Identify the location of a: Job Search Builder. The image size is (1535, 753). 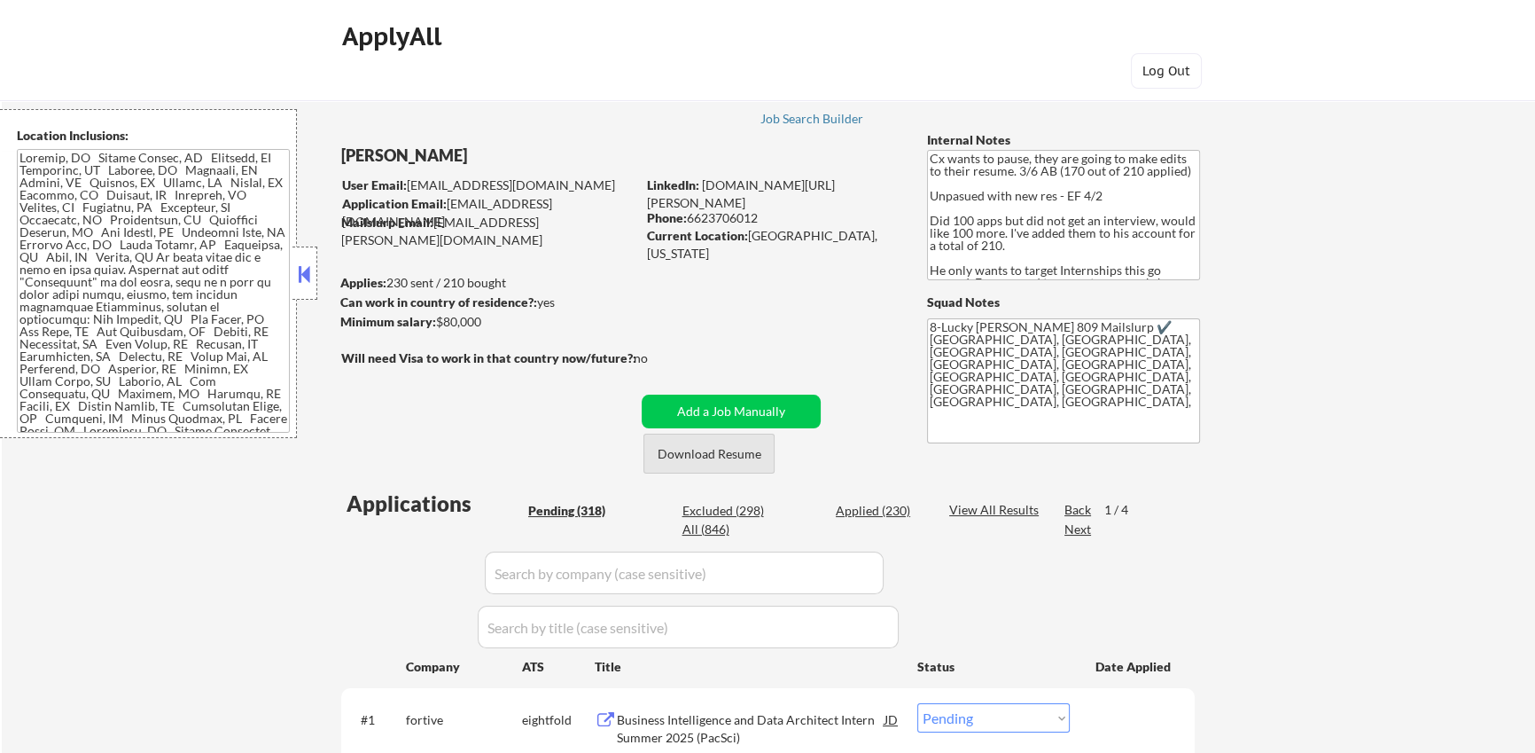
(811, 121).